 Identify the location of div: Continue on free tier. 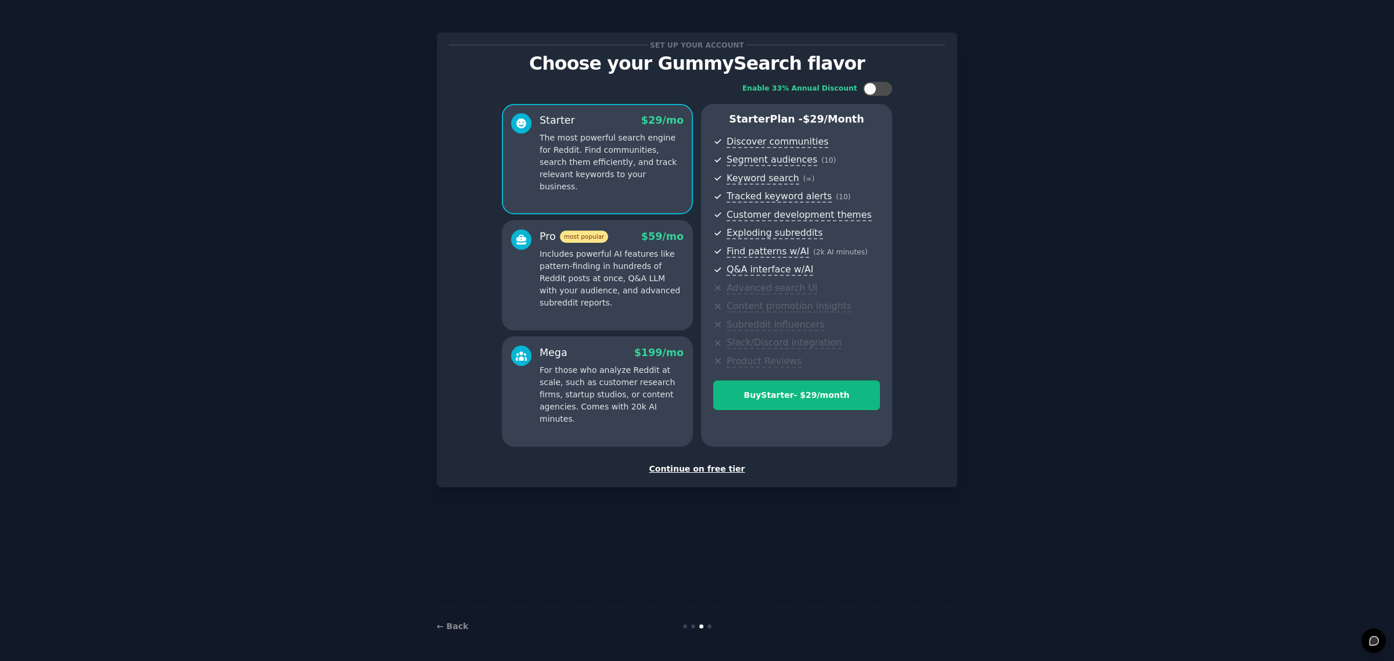
(697, 469).